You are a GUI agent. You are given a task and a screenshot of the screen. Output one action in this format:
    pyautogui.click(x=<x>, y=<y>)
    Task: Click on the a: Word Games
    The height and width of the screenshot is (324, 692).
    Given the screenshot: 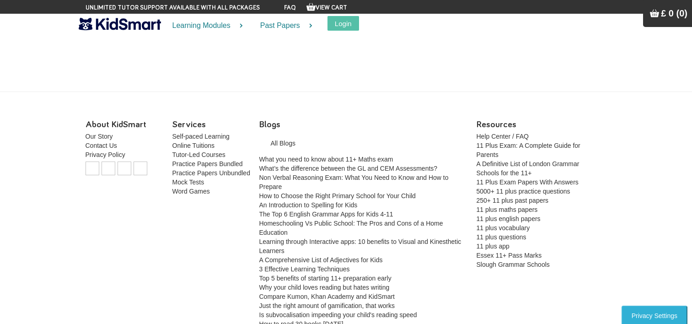 What is the action you would take?
    pyautogui.click(x=191, y=191)
    